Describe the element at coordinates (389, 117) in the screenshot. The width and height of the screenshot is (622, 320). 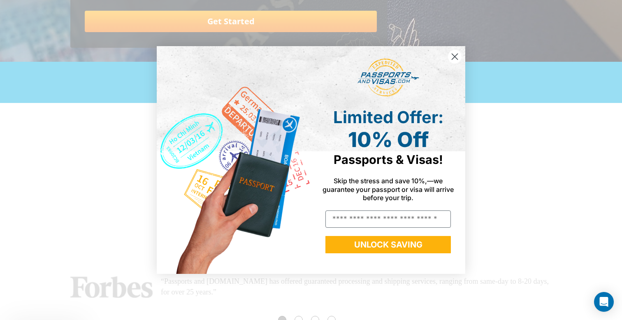
I see `span: Limited Offer:` at that location.